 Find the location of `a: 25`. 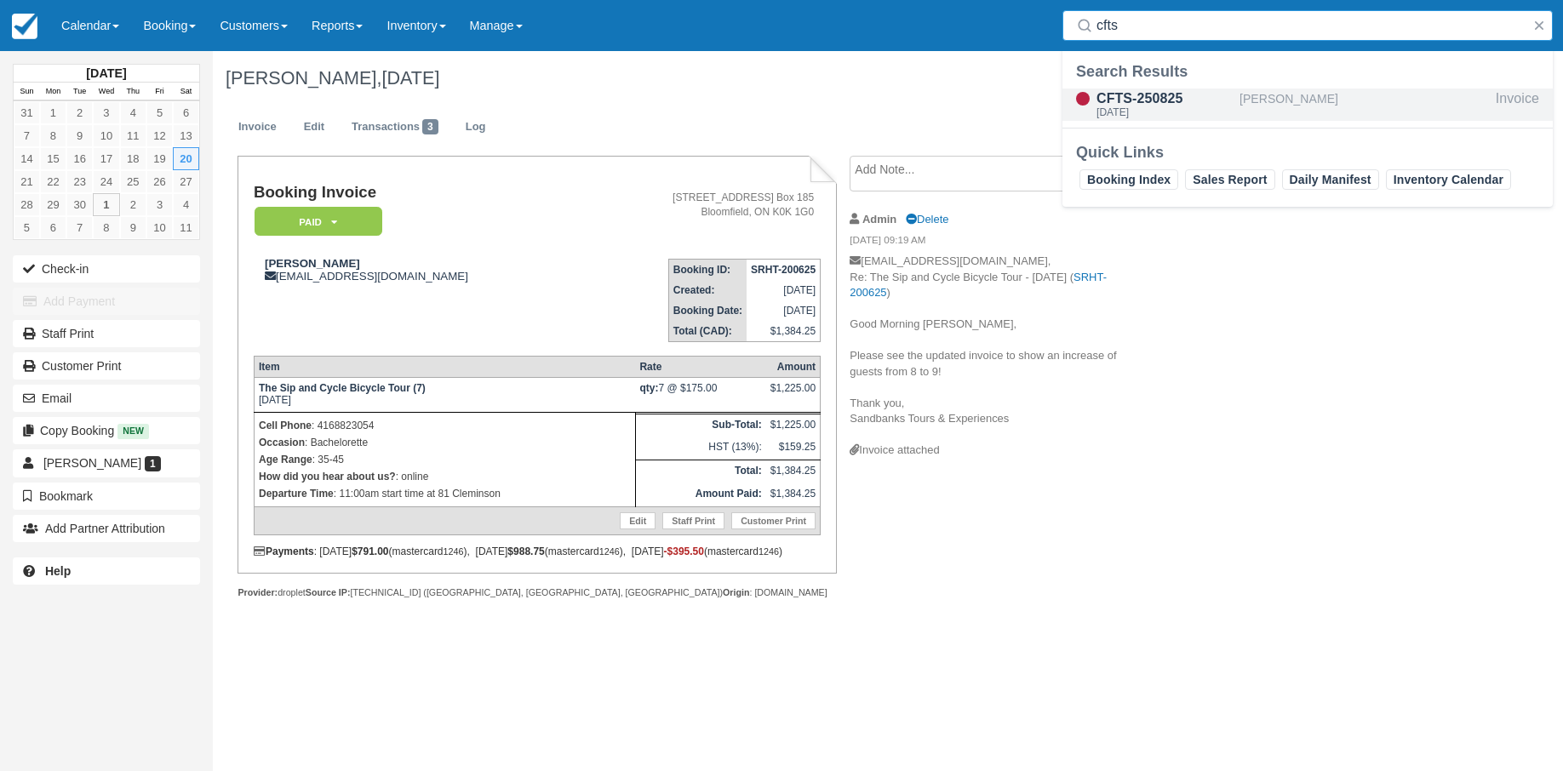

a: 25 is located at coordinates (133, 181).